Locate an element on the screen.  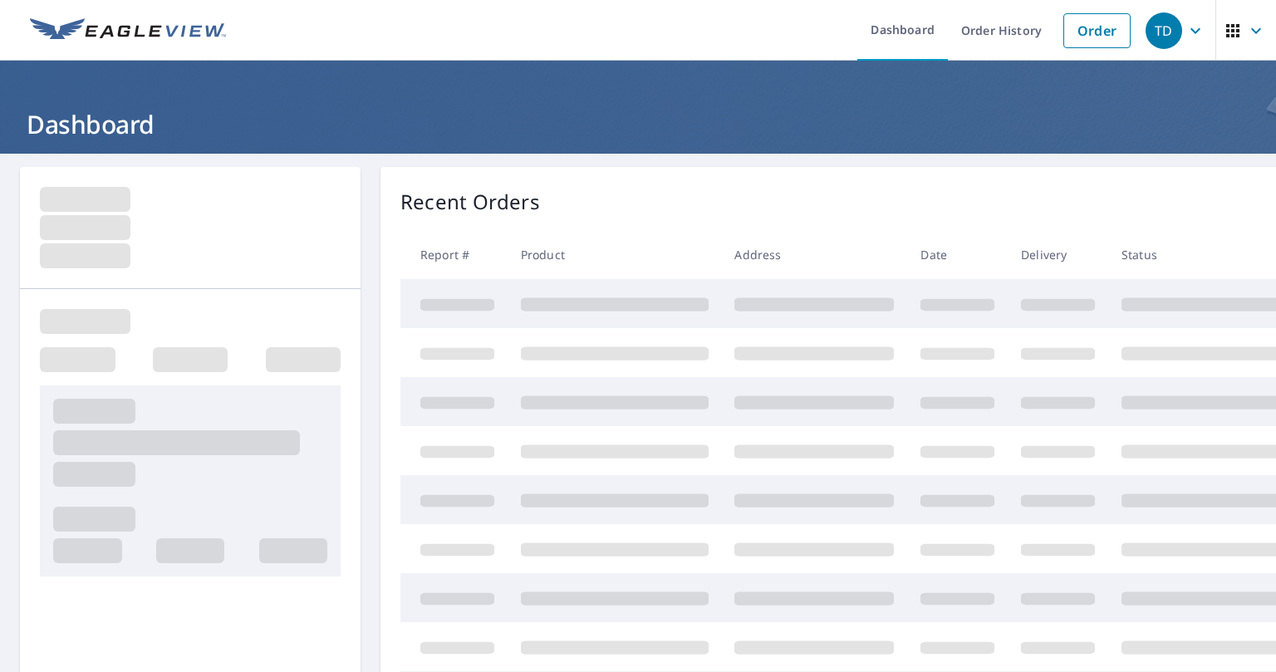
th: Delivery is located at coordinates (1057, 254).